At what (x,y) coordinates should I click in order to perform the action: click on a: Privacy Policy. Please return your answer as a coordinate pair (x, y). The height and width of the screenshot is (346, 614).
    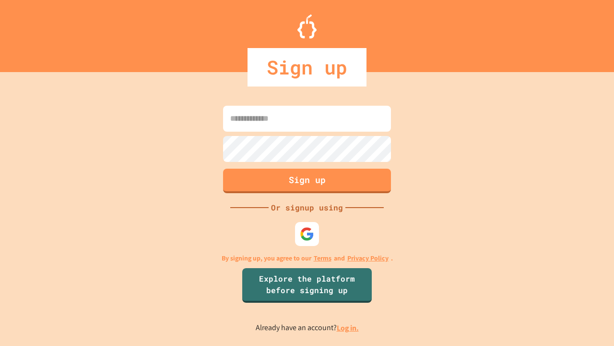
    Looking at the image, I should click on (368, 258).